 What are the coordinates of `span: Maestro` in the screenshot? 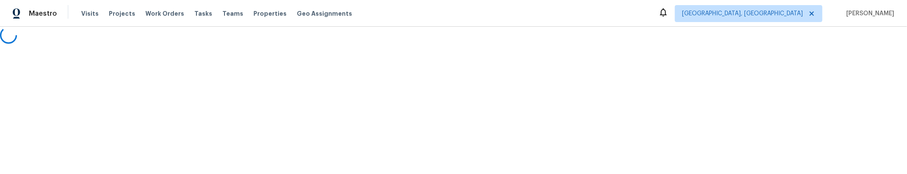 It's located at (43, 14).